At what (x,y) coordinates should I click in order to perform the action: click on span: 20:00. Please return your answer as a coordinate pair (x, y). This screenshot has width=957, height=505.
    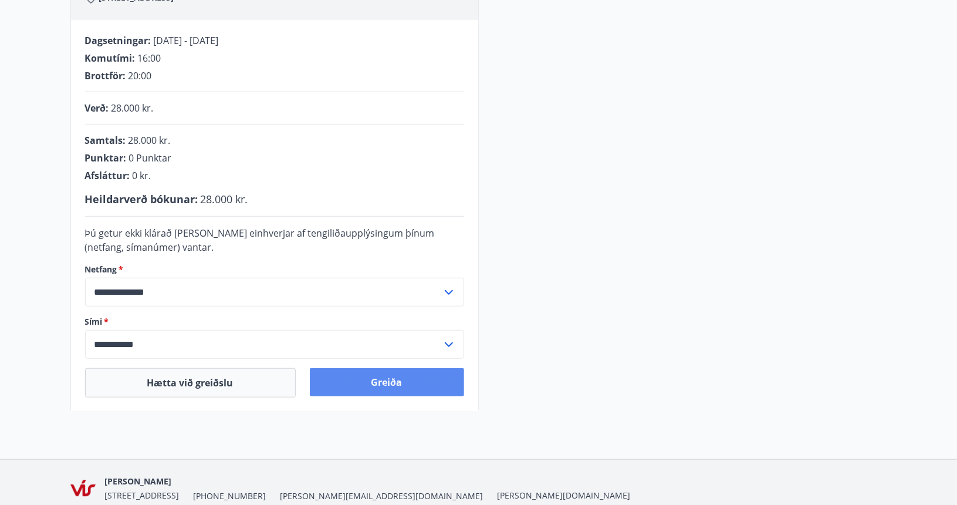
    Looking at the image, I should click on (140, 76).